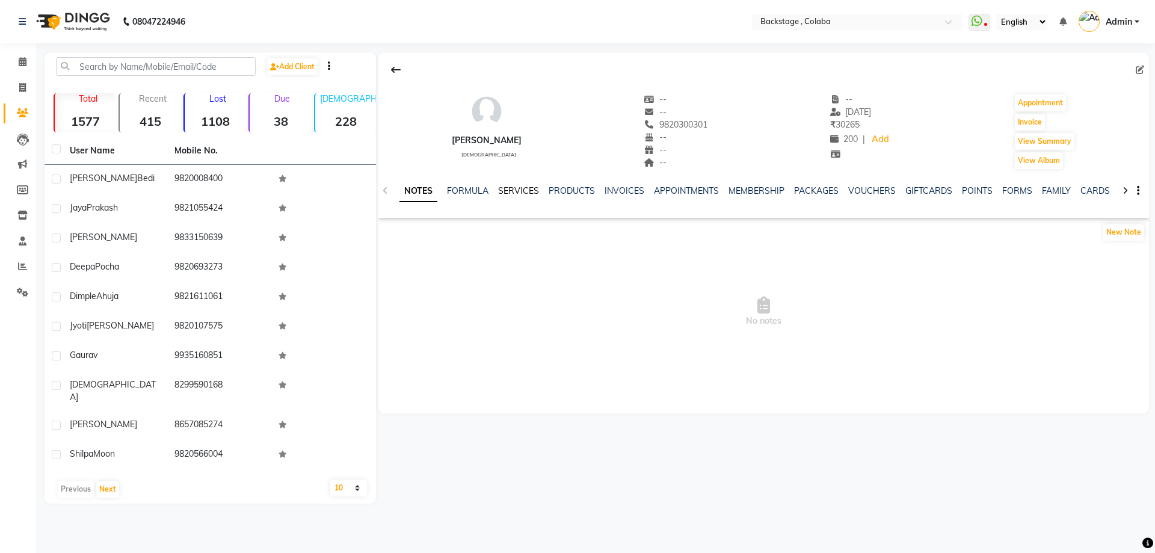 This screenshot has height=553, width=1155. I want to click on span: Ahuja, so click(107, 296).